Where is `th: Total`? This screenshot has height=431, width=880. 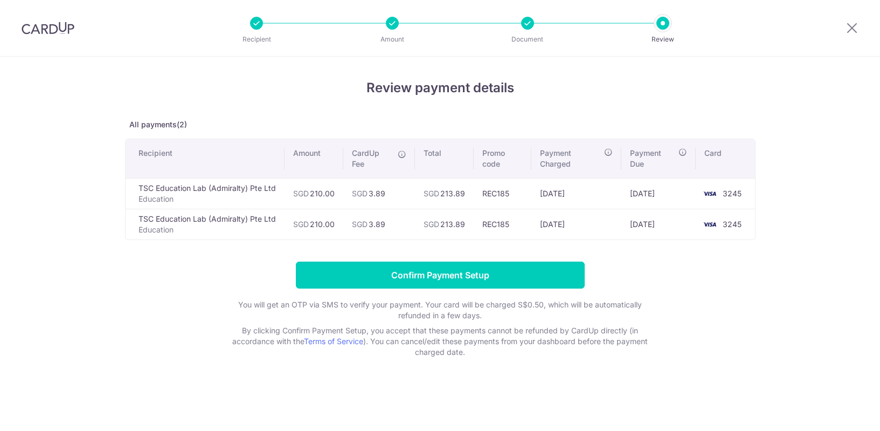 th: Total is located at coordinates (444, 158).